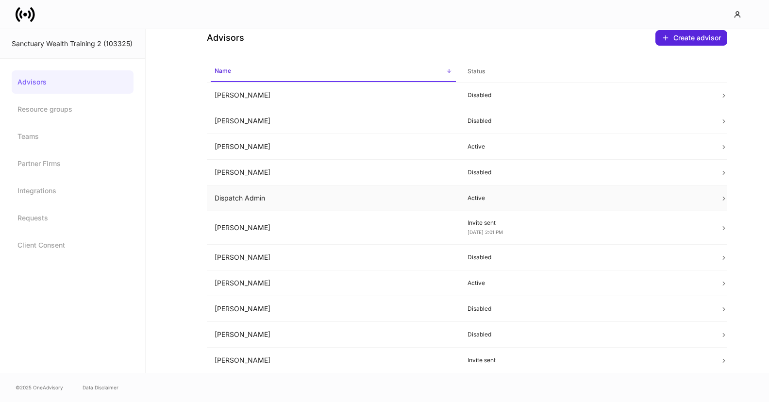 The height and width of the screenshot is (402, 769). I want to click on h6: Status, so click(476, 71).